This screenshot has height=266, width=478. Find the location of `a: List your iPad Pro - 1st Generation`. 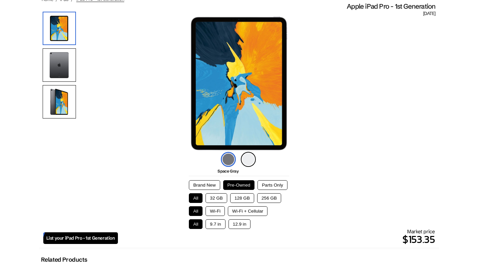

a: List your iPad Pro - 1st Generation is located at coordinates (81, 238).